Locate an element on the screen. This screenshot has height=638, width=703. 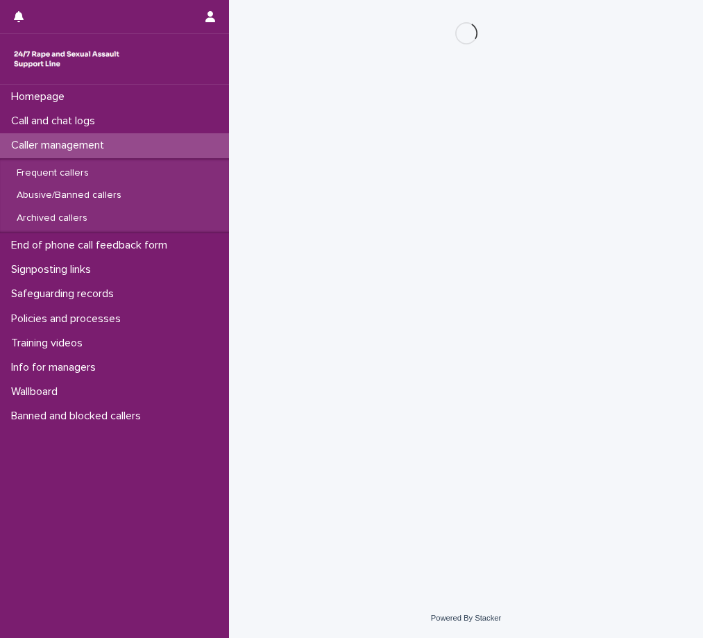
p: Signposting links is located at coordinates (53, 269).